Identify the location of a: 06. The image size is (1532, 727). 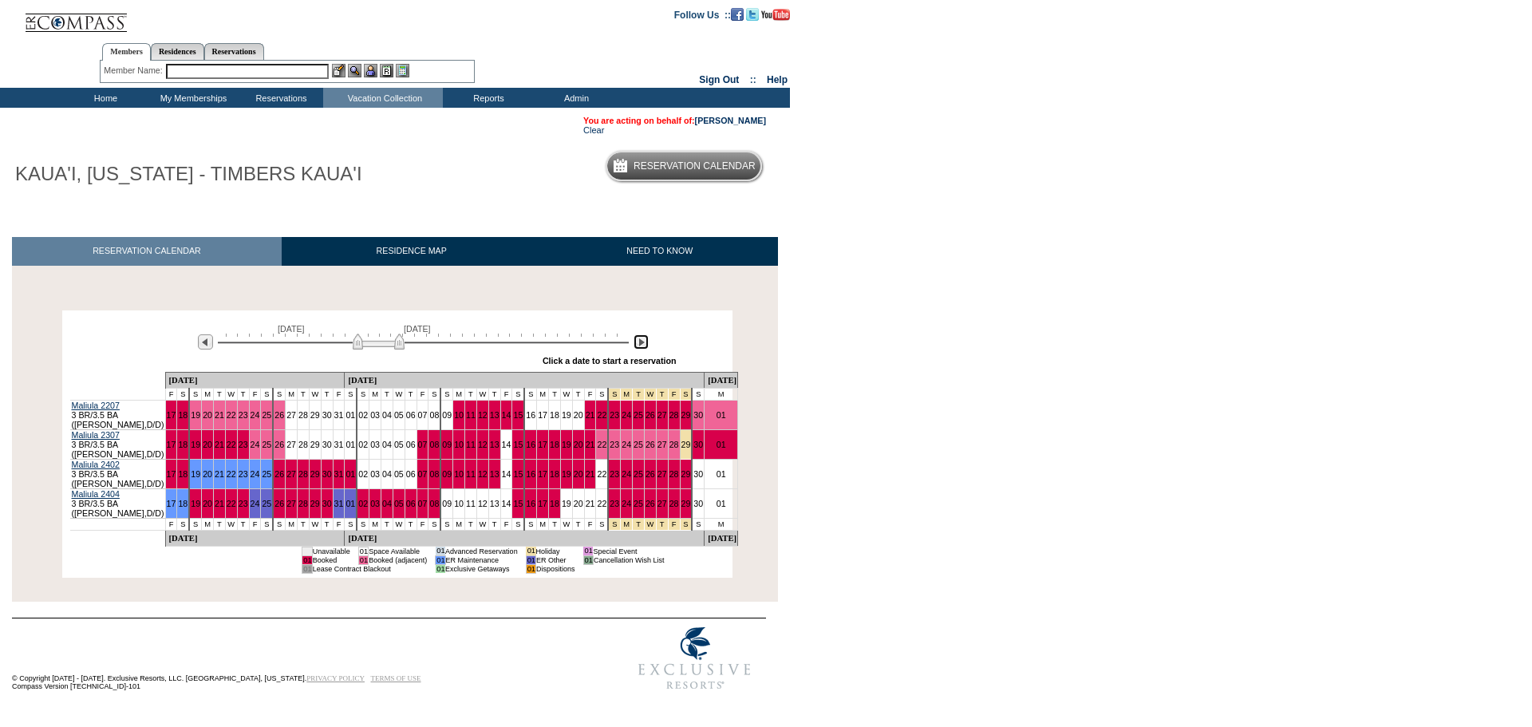
(411, 415).